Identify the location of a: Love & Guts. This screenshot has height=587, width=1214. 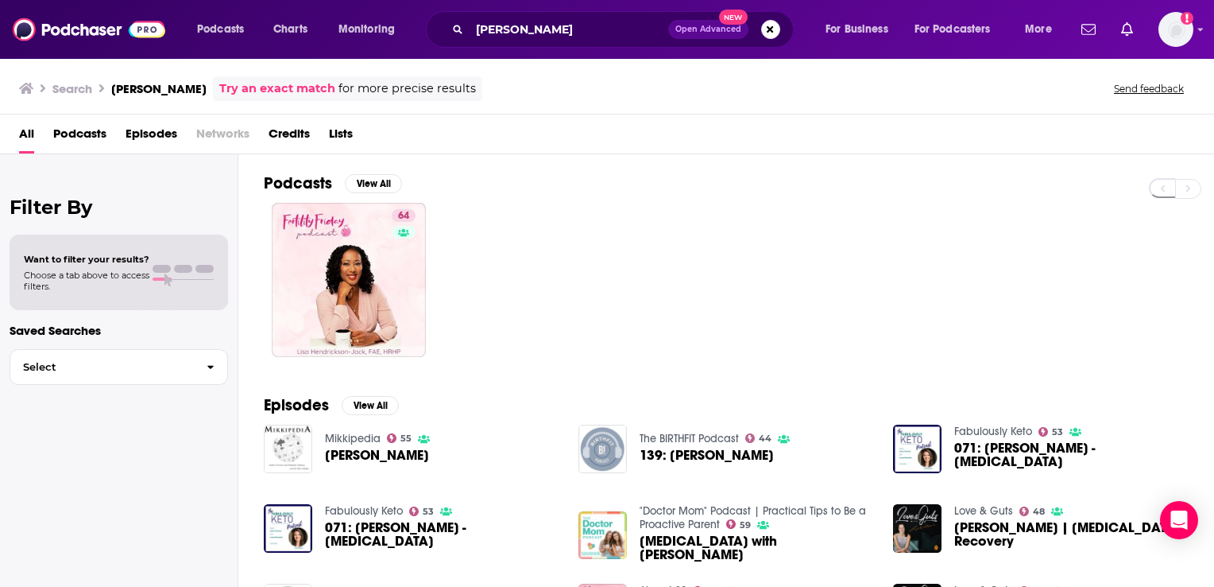
(984, 510).